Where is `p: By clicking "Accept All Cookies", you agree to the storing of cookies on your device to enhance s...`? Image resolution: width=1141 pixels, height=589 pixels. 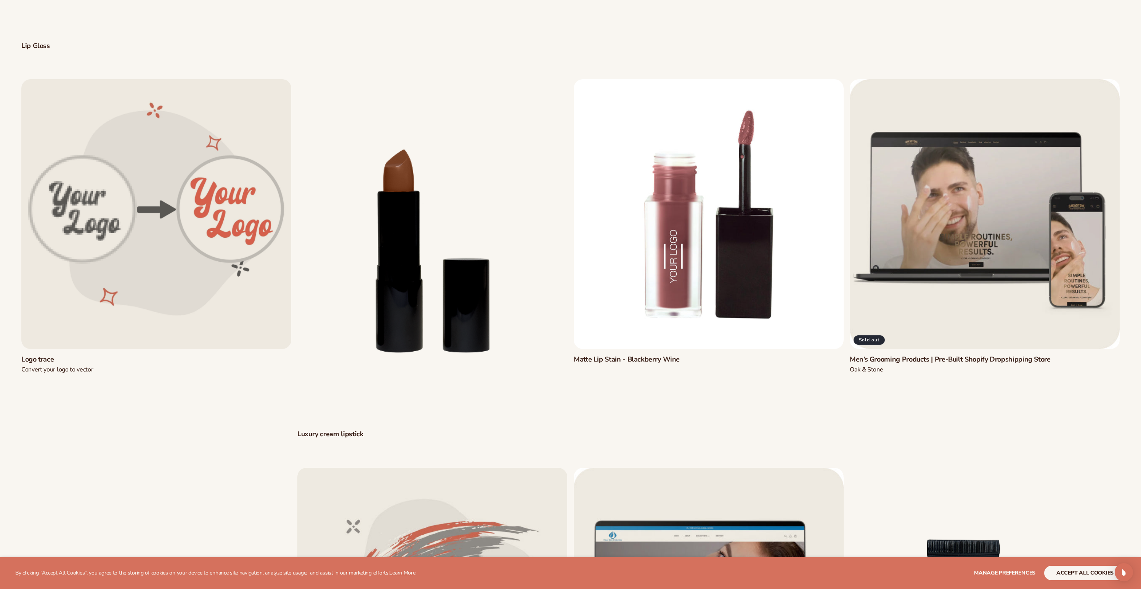 p: By clicking "Accept All Cookies", you agree to the storing of cookies on your device to enhance s... is located at coordinates (215, 573).